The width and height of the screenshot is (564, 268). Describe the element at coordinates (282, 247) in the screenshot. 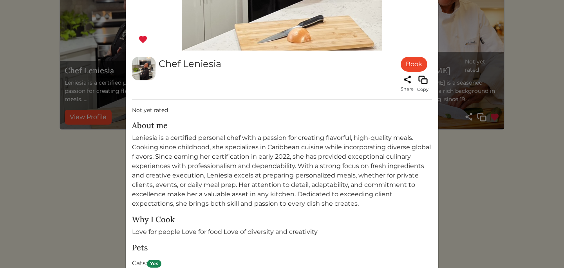

I see `h5: Pets` at that location.